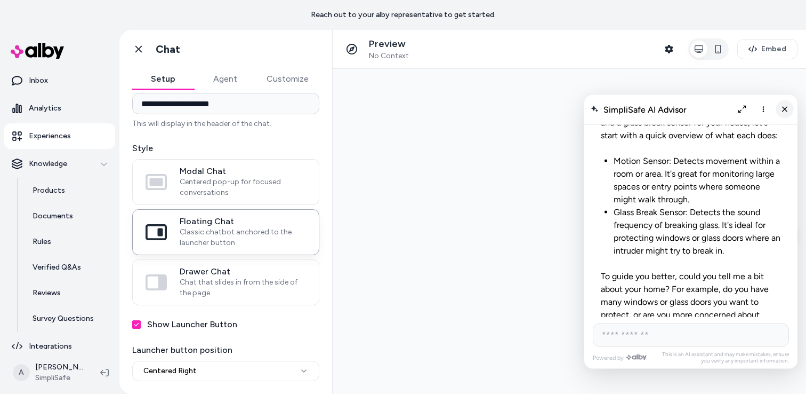 The width and height of the screenshot is (806, 394). I want to click on button: Agent, so click(225, 79).